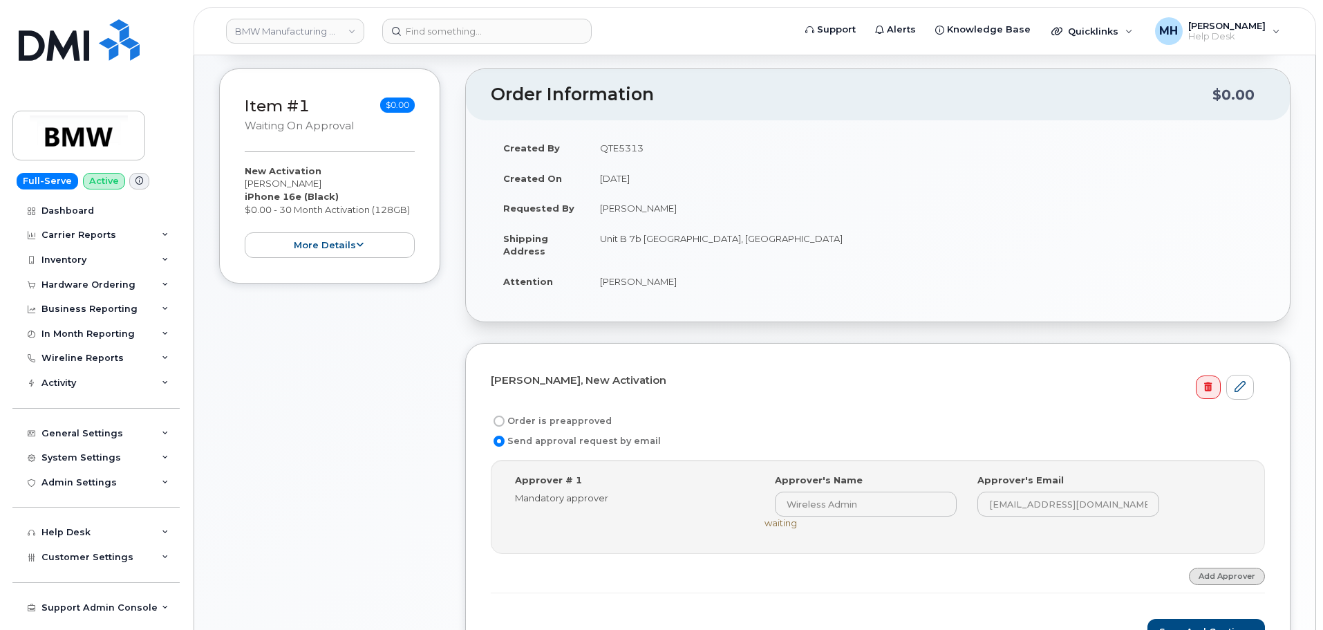 Image resolution: width=1323 pixels, height=630 pixels. I want to click on input: Order is preapproved, so click(499, 421).